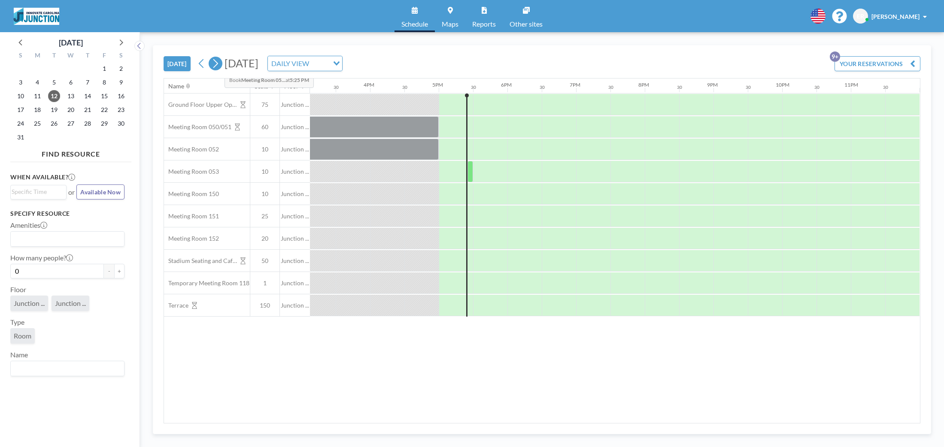 The height and width of the screenshot is (447, 944). Describe the element at coordinates (526, 24) in the screenshot. I see `span: Other sites` at that location.